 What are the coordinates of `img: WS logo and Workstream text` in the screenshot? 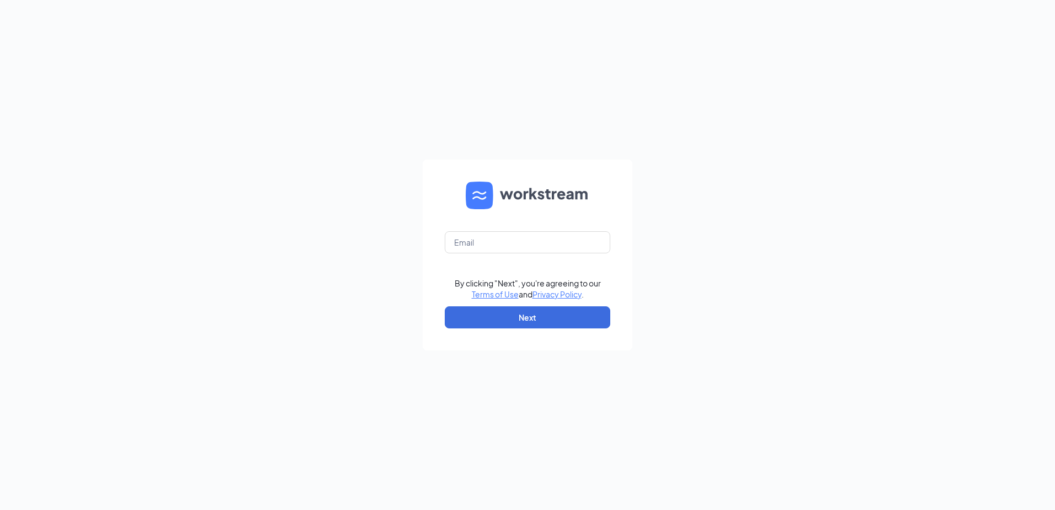 It's located at (527, 195).